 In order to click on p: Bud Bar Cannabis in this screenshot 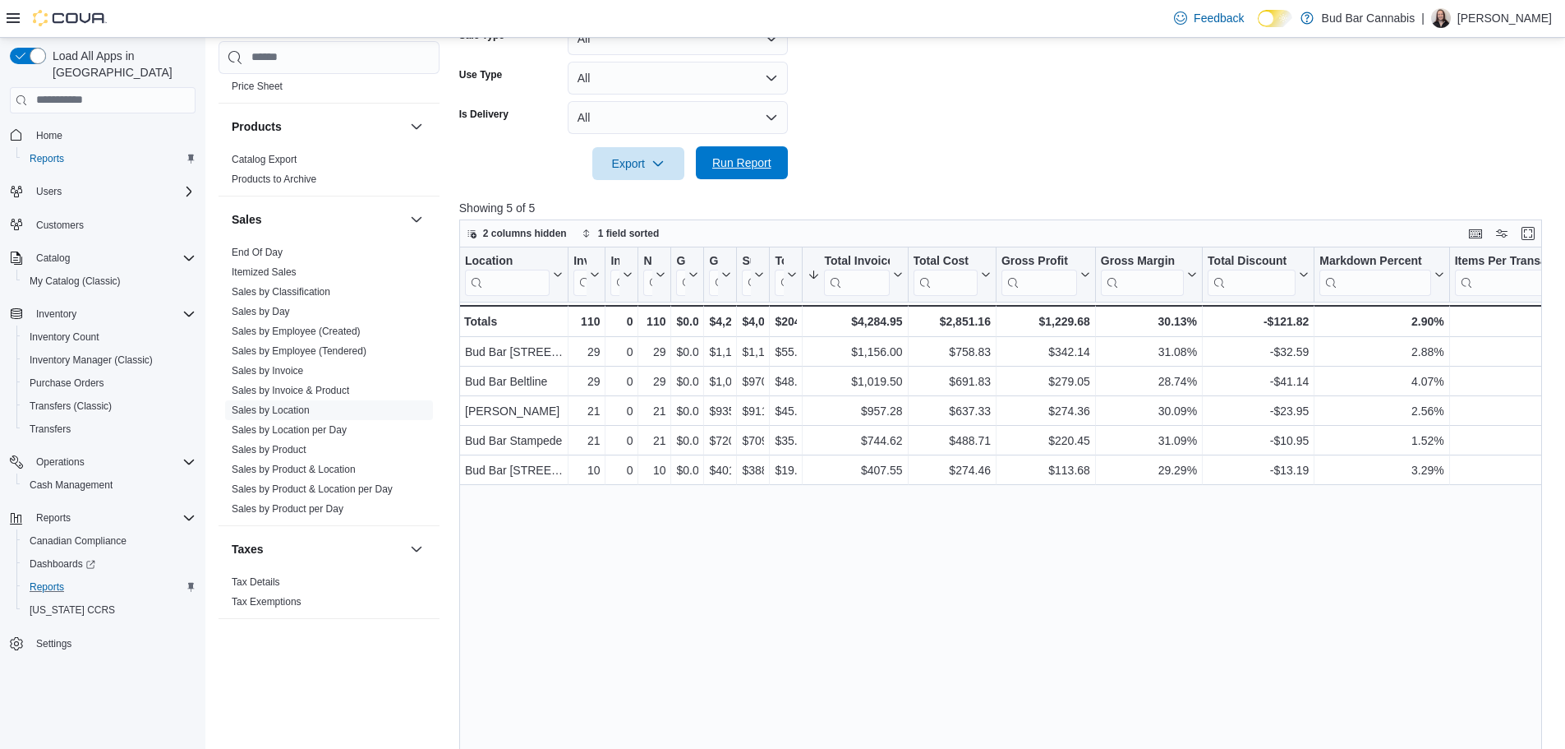, I will do `click(1369, 18)`.